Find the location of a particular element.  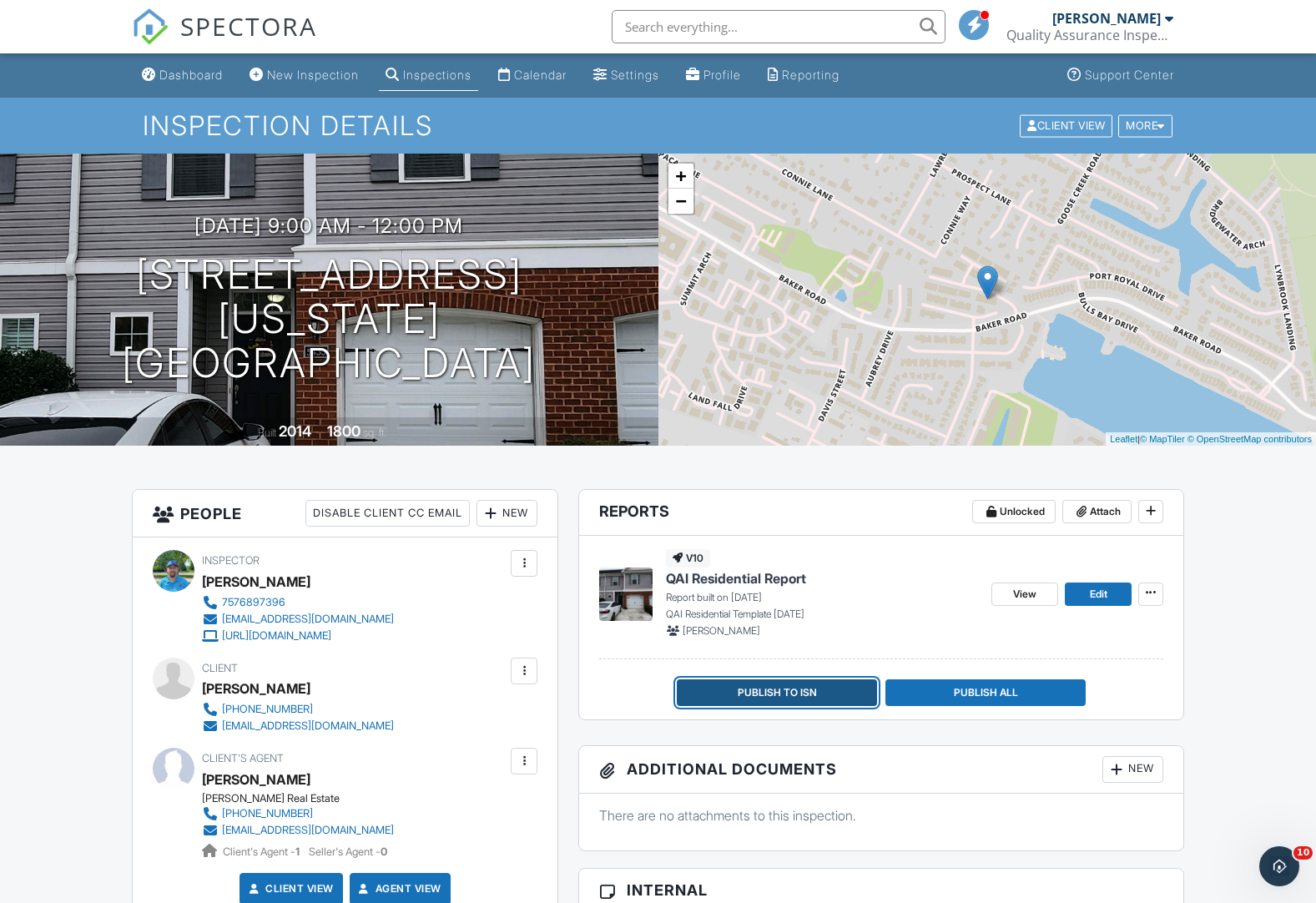

span: Seller's Agent - is located at coordinates (348, 851).